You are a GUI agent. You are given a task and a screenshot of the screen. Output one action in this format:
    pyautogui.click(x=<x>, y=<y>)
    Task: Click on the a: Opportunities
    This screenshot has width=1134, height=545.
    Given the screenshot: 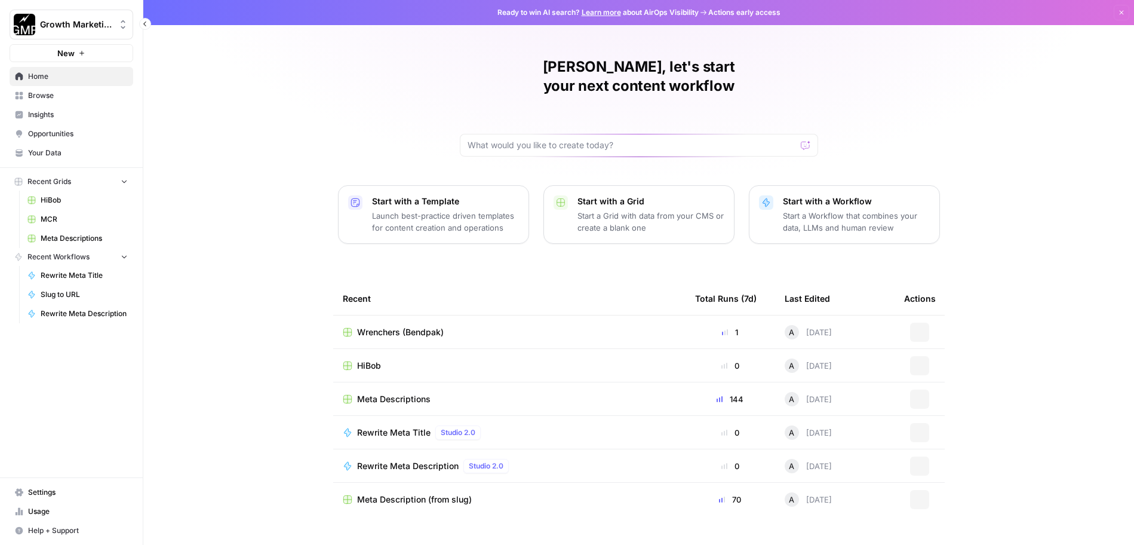 What is the action you would take?
    pyautogui.click(x=71, y=134)
    